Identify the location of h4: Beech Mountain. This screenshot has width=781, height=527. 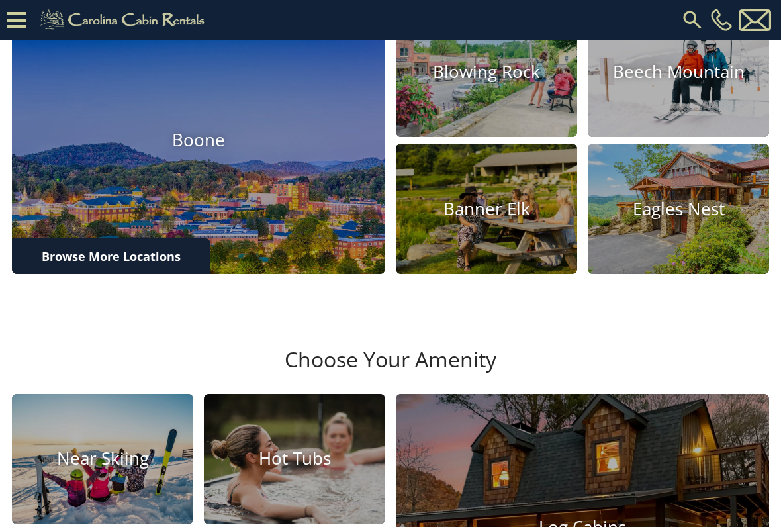
(678, 71).